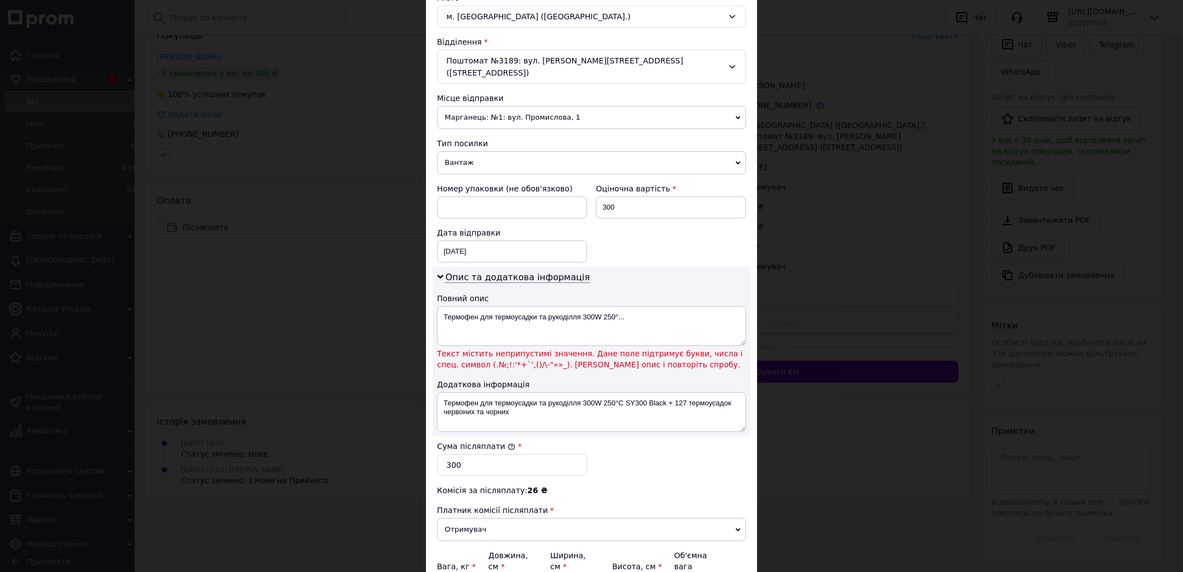 The image size is (1183, 572). What do you see at coordinates (517, 278) in the screenshot?
I see `span: Опис та додаткова інформація` at bounding box center [517, 278].